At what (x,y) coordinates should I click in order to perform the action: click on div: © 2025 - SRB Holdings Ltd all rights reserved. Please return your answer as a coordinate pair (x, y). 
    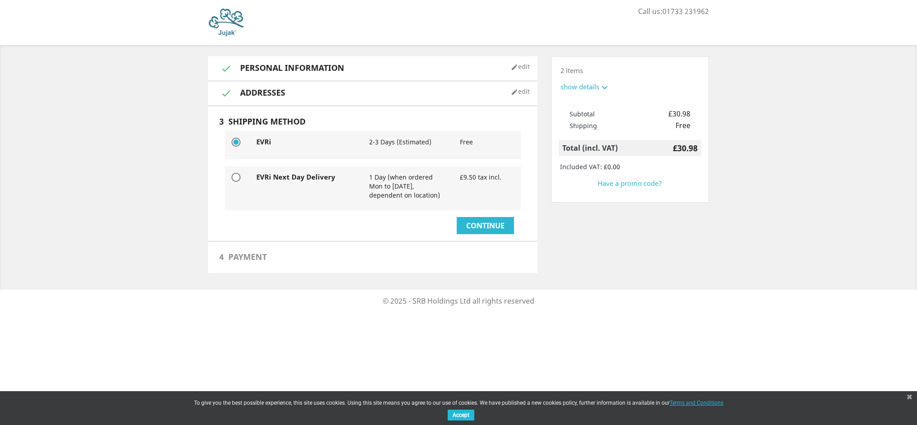
    Looking at the image, I should click on (458, 301).